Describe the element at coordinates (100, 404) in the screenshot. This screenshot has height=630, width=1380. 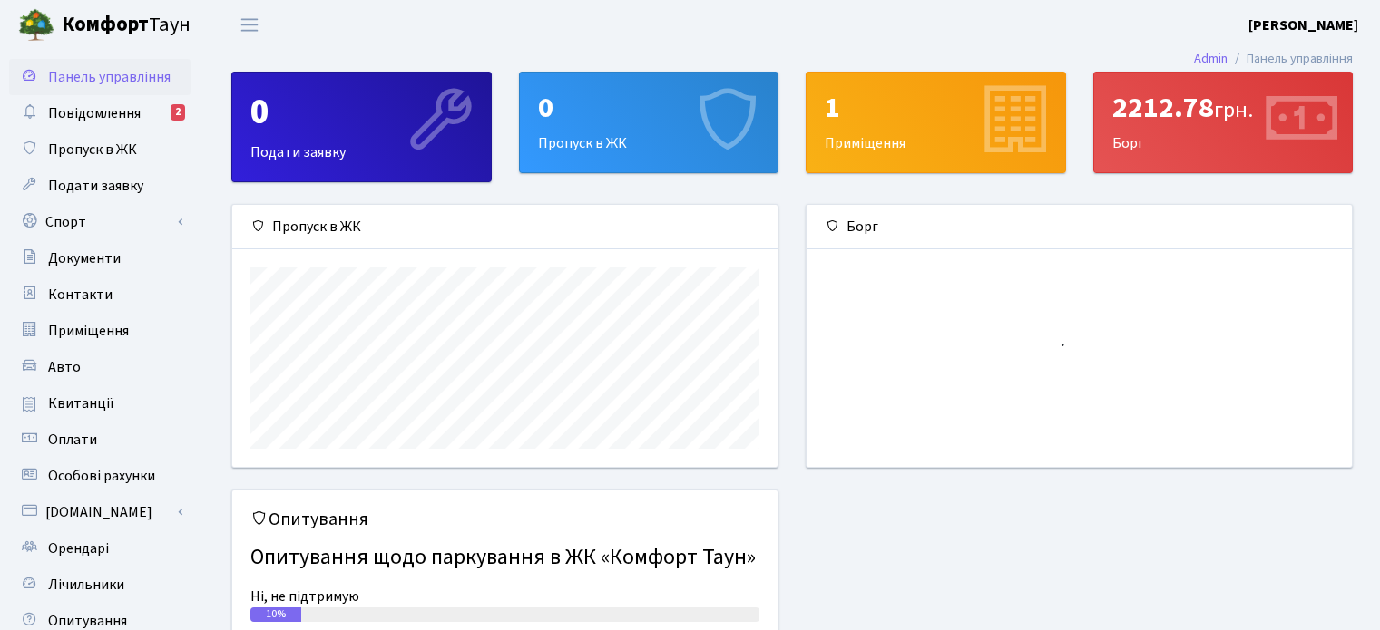
I see `a: Квитанції` at that location.